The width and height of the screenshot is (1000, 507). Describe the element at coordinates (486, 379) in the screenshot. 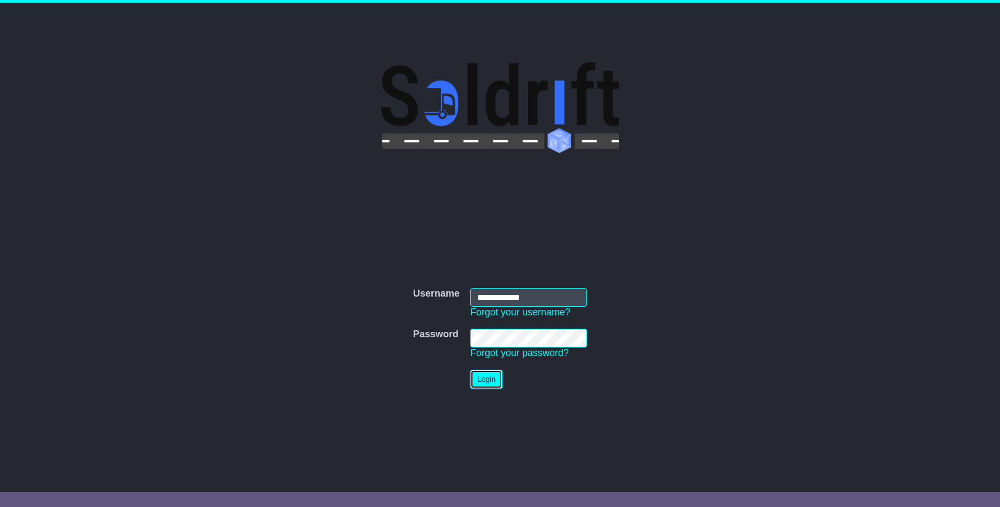

I see `button: Login` at that location.